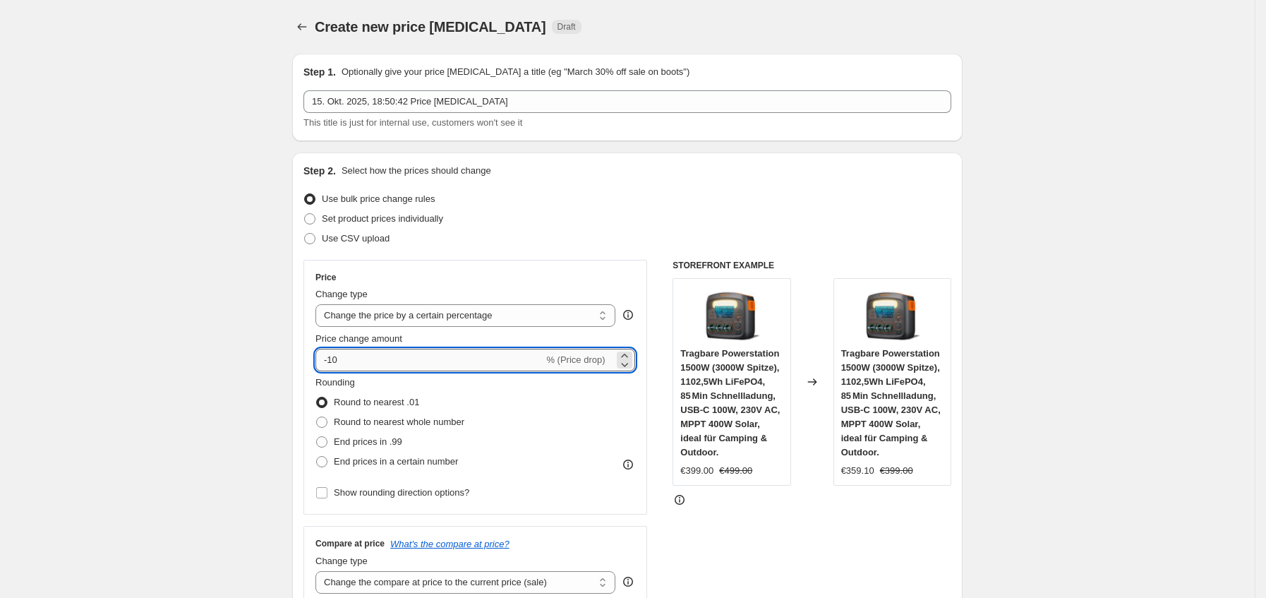  Describe the element at coordinates (396, 461) in the screenshot. I see `span: End prices in a certain number` at that location.